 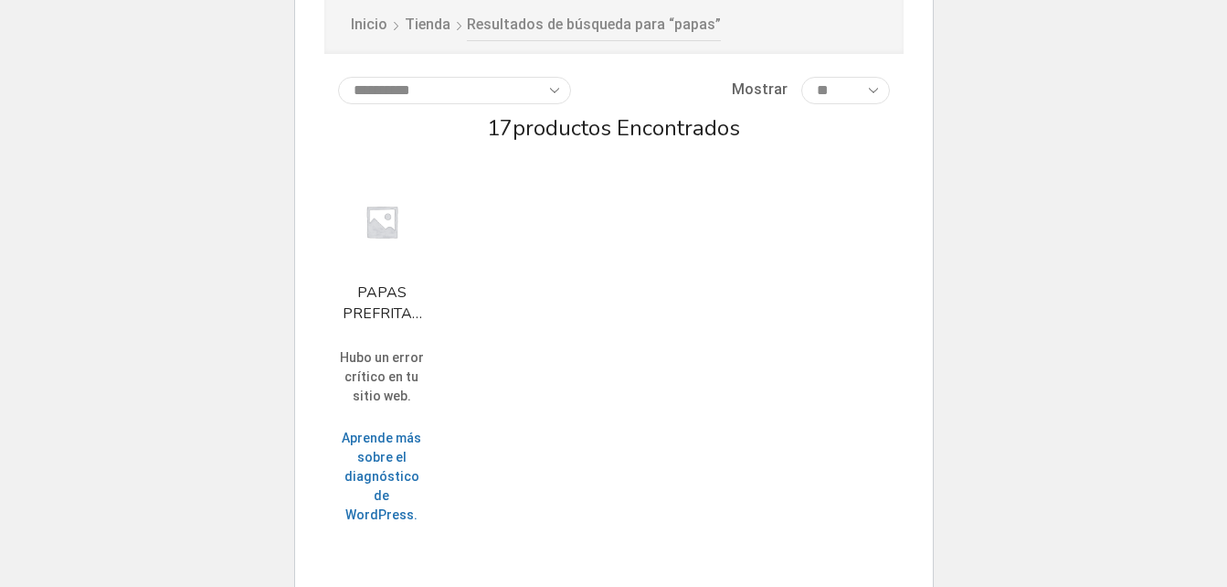 I want to click on span: productos encontrados, so click(x=626, y=128).